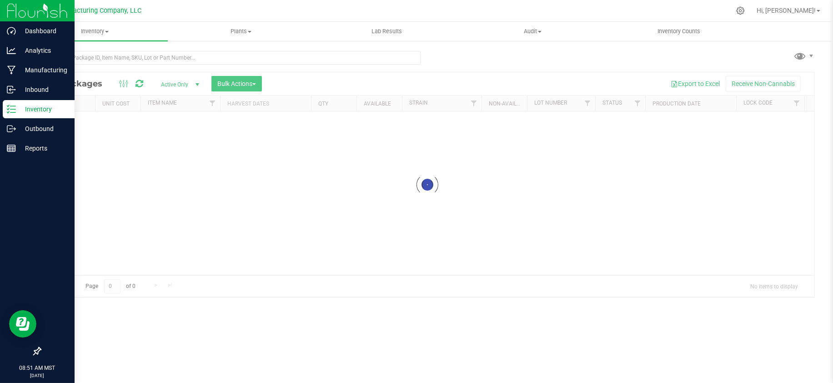  What do you see at coordinates (11, 129) in the screenshot?
I see `inline-svg: Outbound` at bounding box center [11, 129].